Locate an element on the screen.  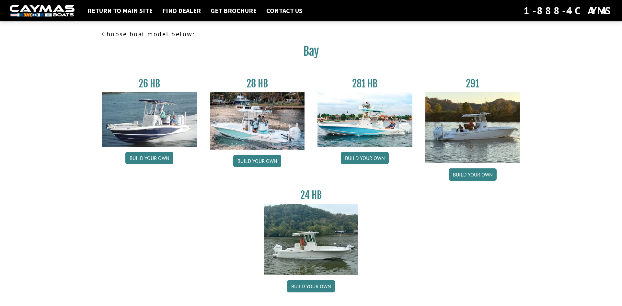
a: Contact Us is located at coordinates (285, 11).